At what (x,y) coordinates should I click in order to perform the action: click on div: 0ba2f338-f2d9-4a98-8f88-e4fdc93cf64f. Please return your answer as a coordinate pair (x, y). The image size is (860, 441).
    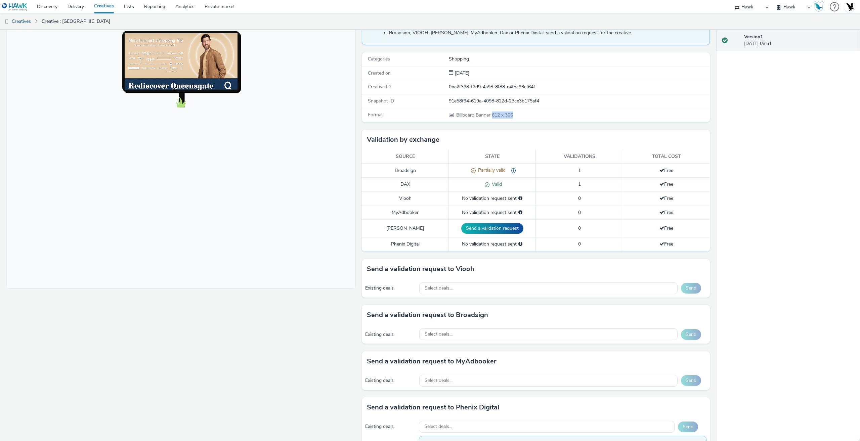
    Looking at the image, I should click on (579, 87).